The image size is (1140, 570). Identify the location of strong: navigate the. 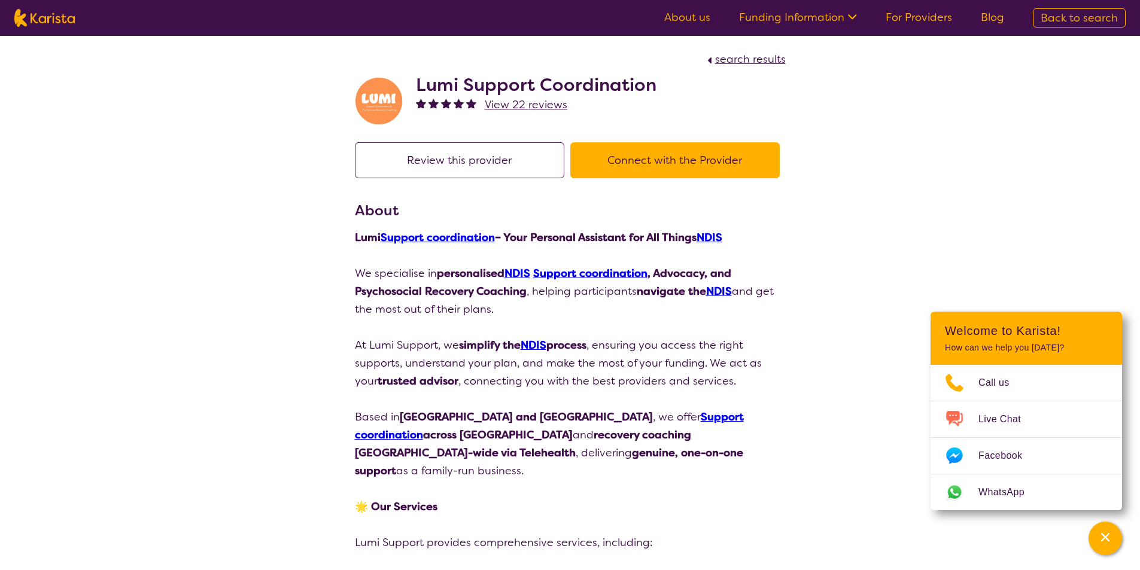
(684, 291).